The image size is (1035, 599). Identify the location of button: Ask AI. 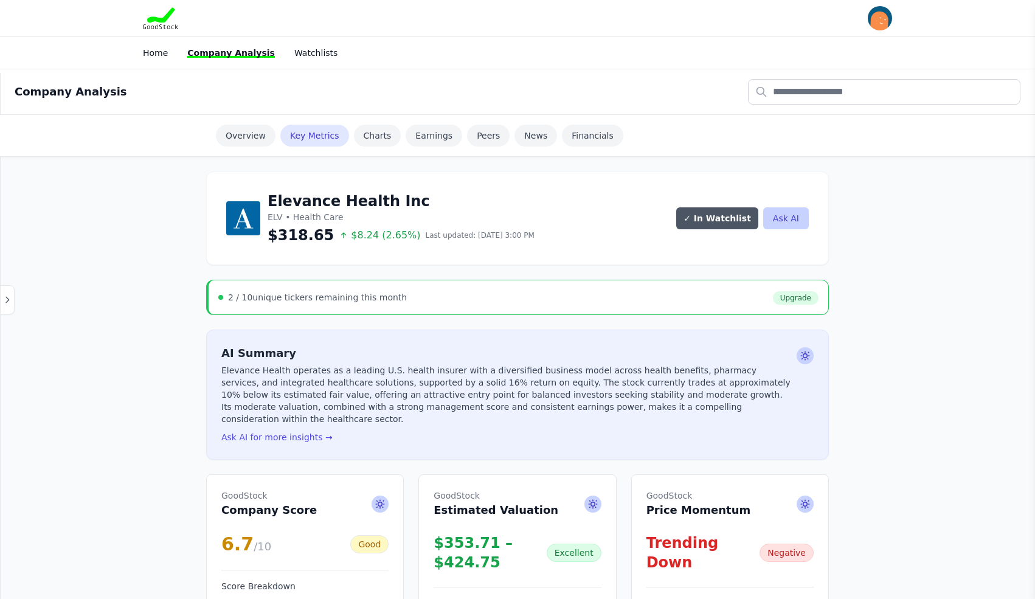
(786, 218).